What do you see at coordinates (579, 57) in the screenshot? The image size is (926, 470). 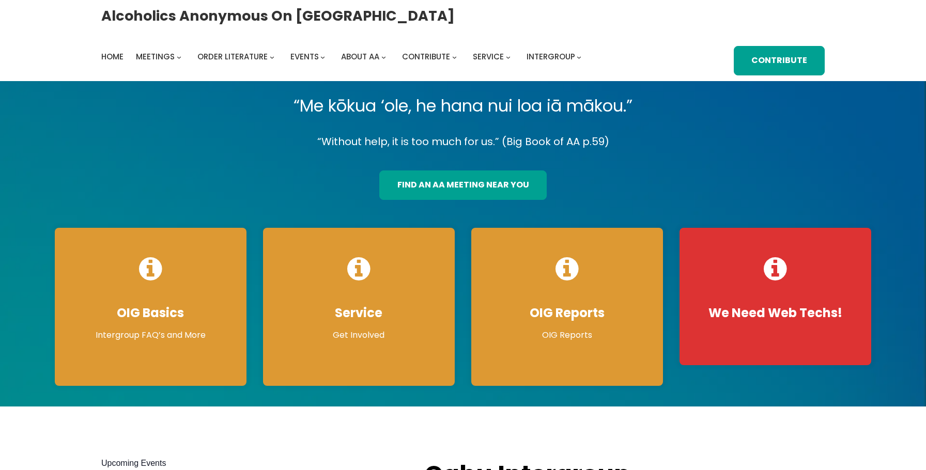 I see `button: Intergroup submenu` at bounding box center [579, 57].